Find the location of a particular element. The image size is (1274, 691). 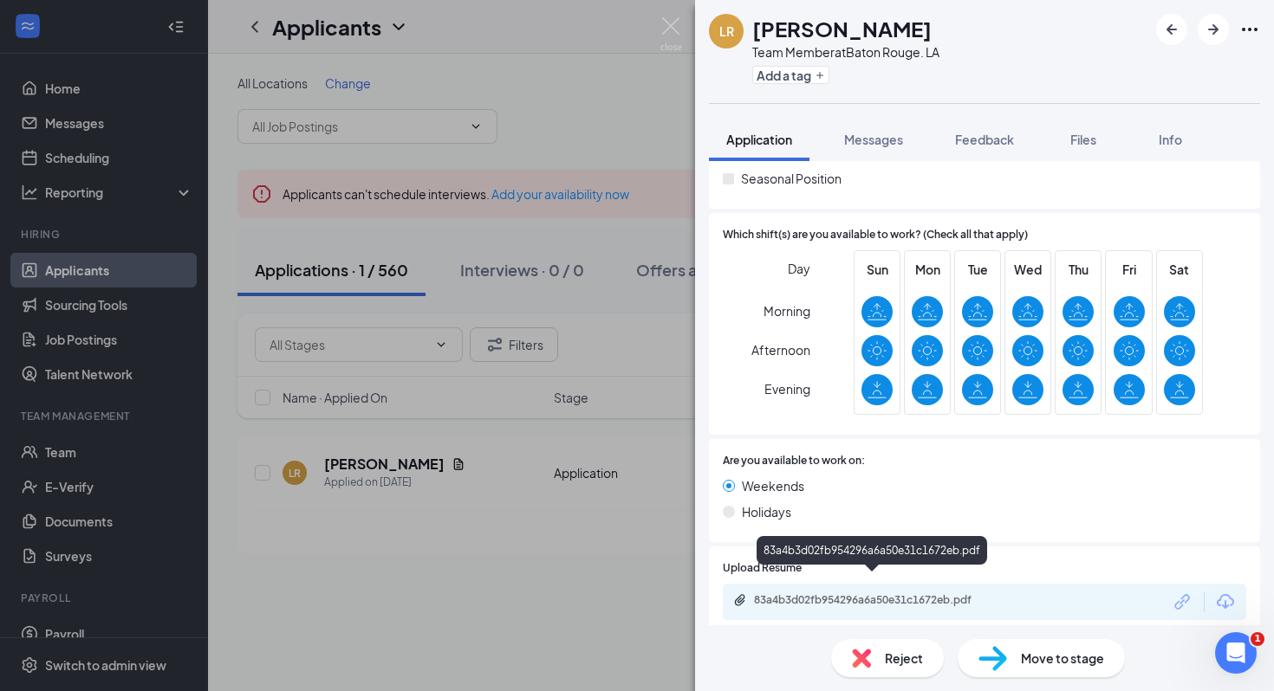

span: Morning is located at coordinates (787, 311).